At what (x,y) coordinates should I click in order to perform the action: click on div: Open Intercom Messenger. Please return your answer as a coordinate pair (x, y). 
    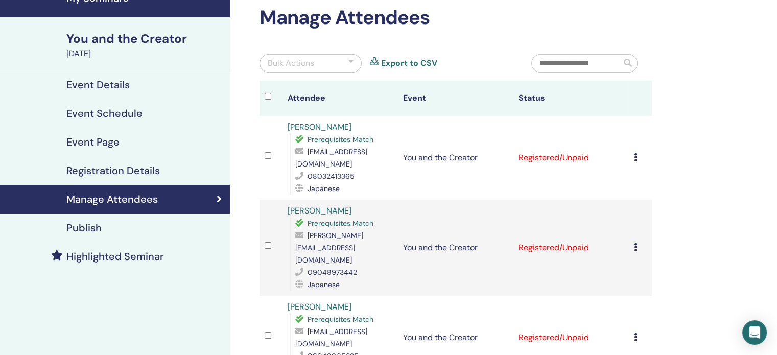
    Looking at the image, I should click on (754, 332).